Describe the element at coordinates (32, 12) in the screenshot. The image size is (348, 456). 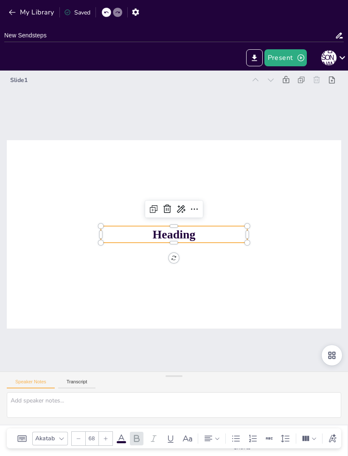
I see `button: My Library` at that location.